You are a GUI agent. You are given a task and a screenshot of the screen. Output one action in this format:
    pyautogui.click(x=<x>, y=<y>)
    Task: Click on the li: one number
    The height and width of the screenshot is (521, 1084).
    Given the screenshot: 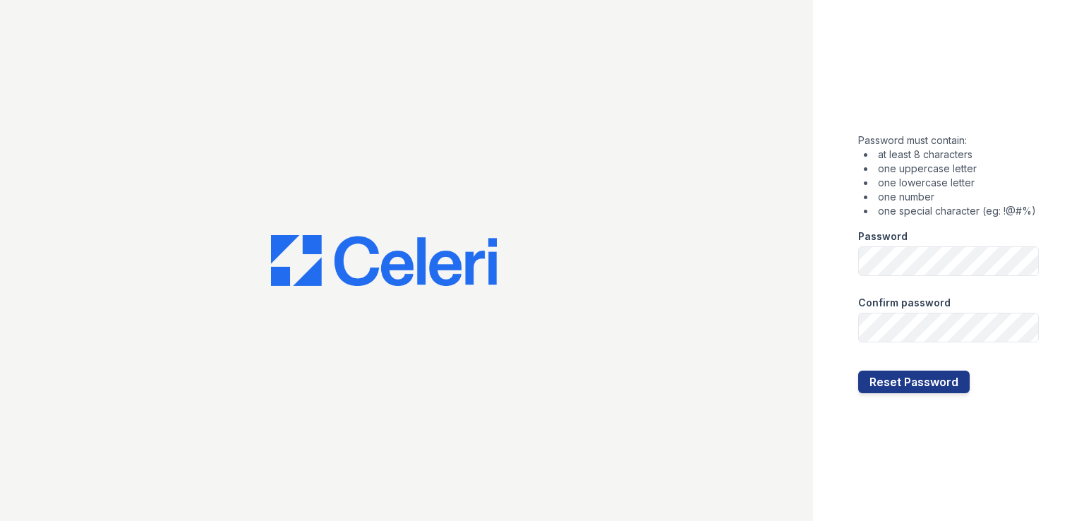 What is the action you would take?
    pyautogui.click(x=951, y=197)
    